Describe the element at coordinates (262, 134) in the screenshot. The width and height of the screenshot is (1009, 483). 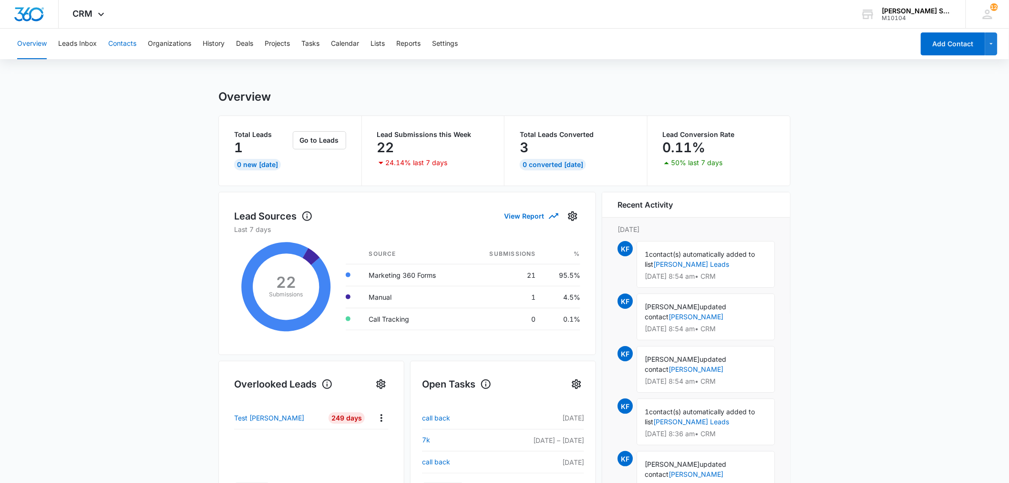
I see `p: Total Leads` at that location.